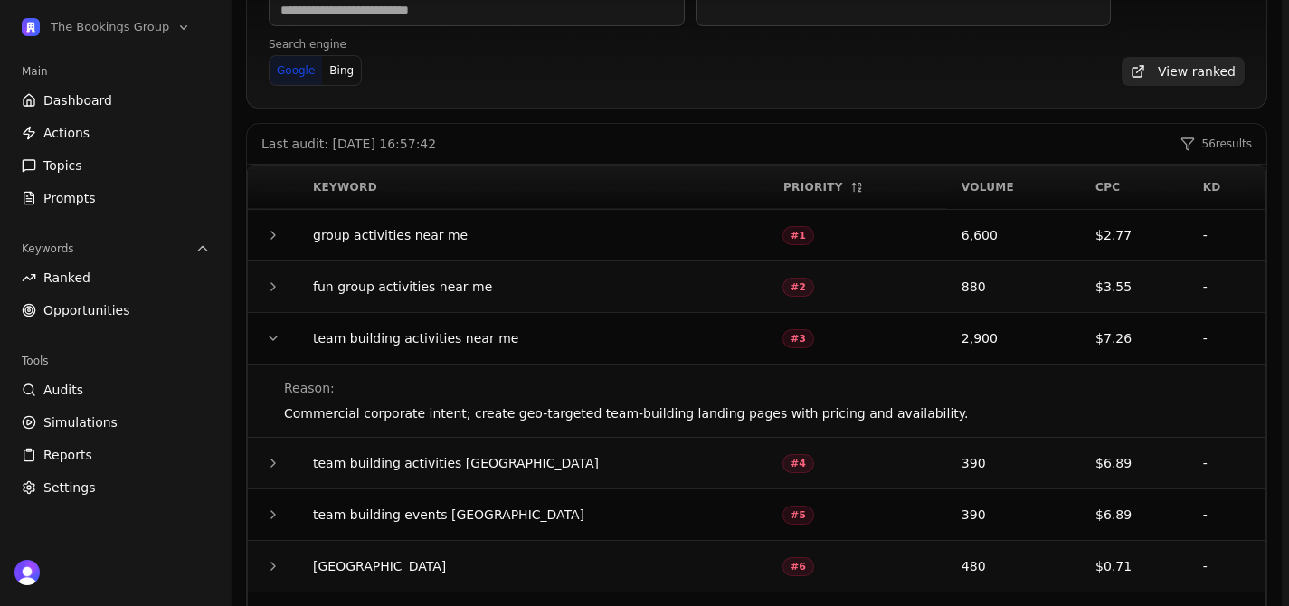 The image size is (1289, 606). What do you see at coordinates (1184, 71) in the screenshot?
I see `a: View ranked` at bounding box center [1184, 71].